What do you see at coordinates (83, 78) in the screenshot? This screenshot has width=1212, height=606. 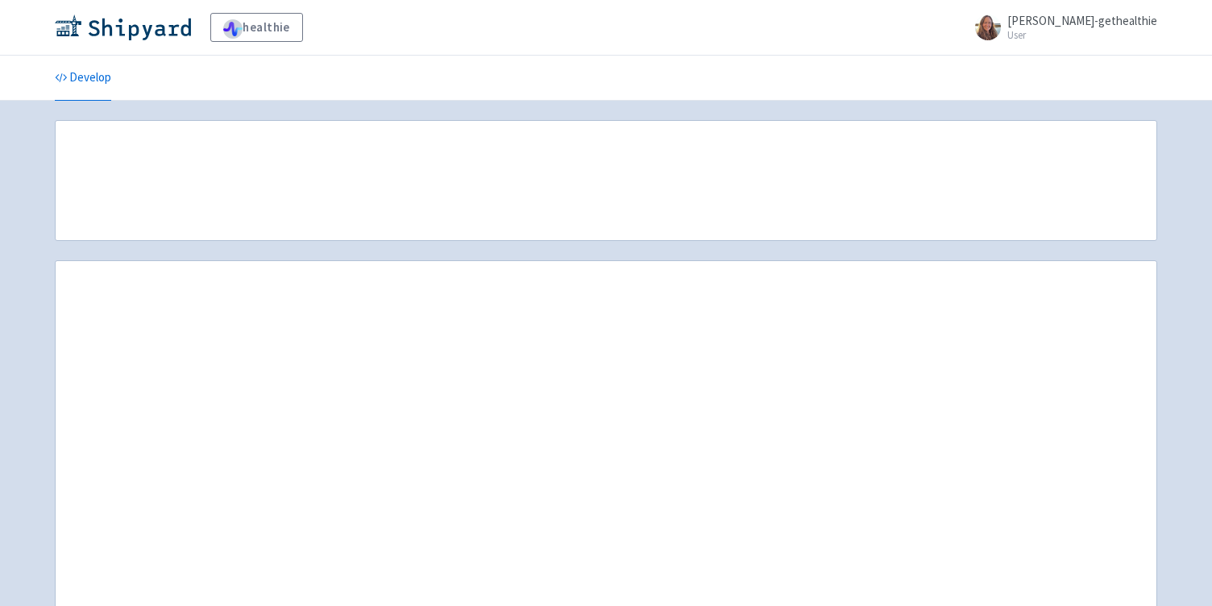 I see `a: Develop` at bounding box center [83, 78].